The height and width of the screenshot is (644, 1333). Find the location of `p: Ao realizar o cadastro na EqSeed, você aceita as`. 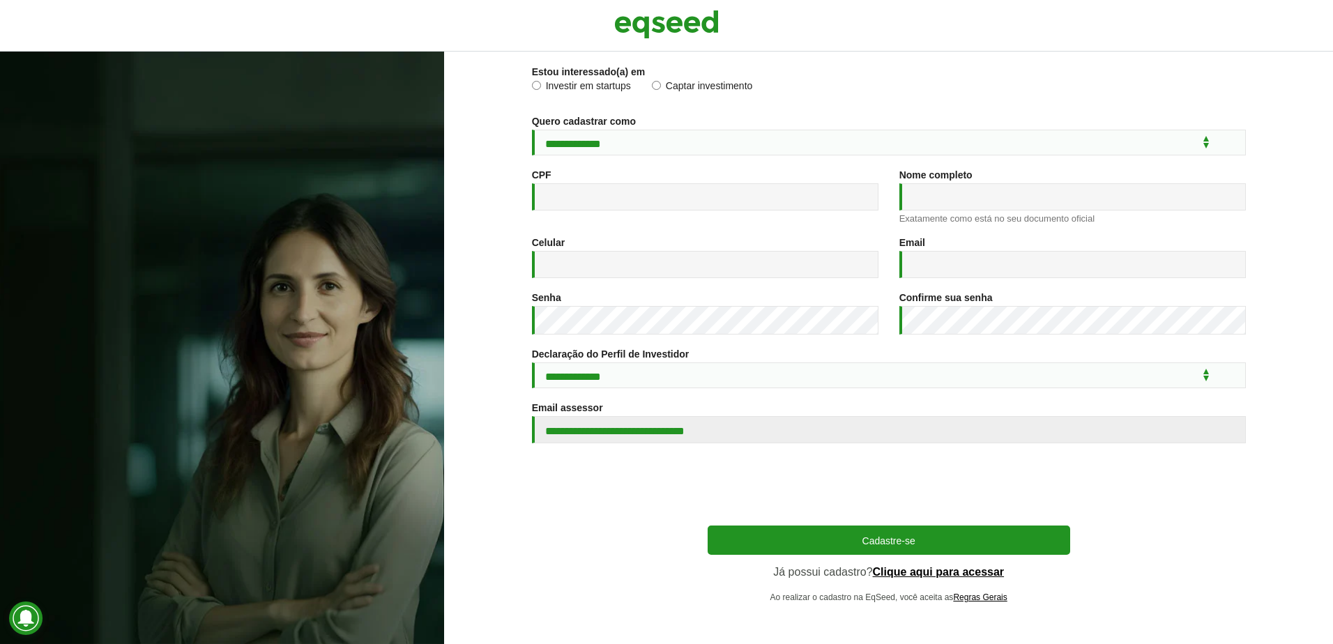

p: Ao realizar o cadastro na EqSeed, você aceita as is located at coordinates (889, 598).